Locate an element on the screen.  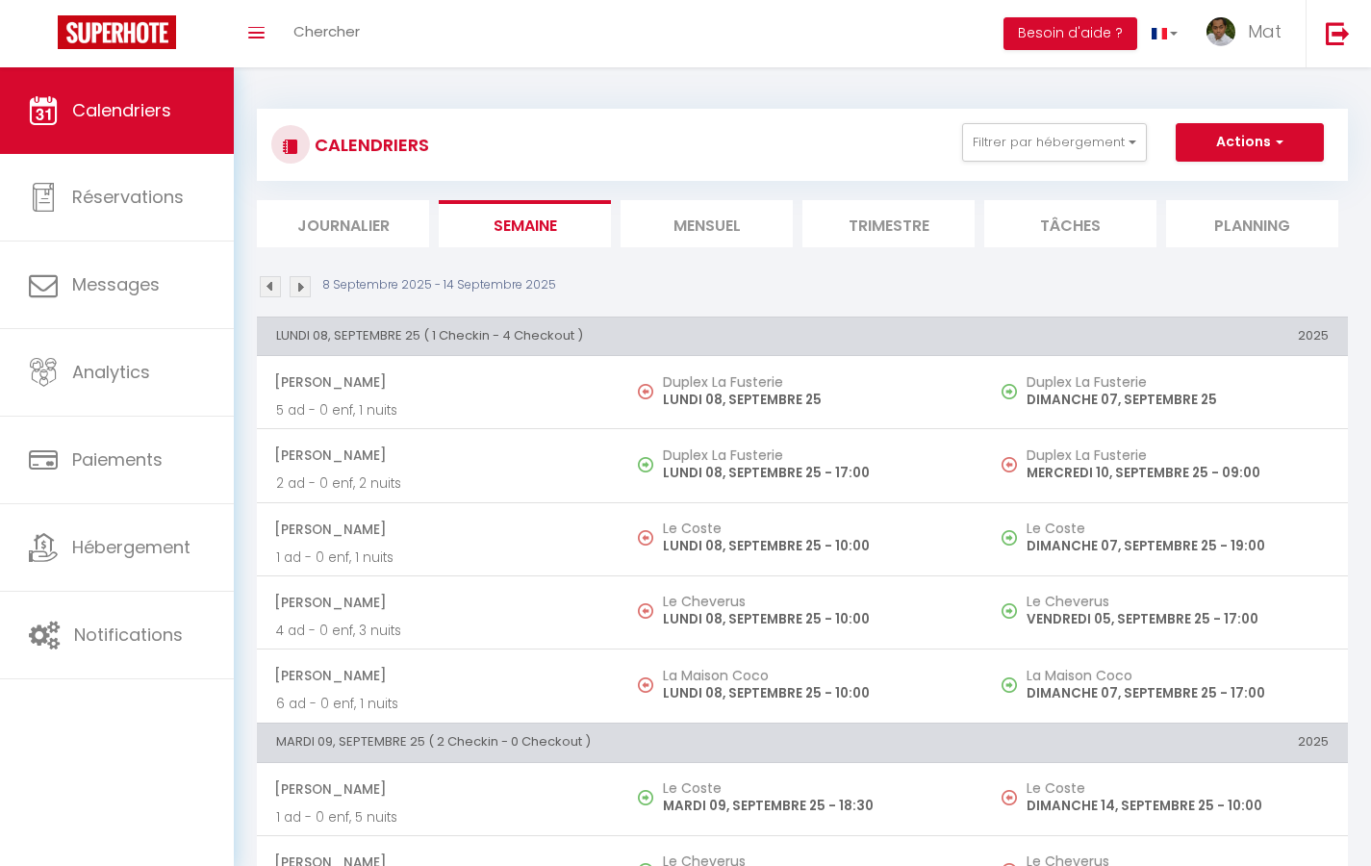
li: Trimestre is located at coordinates (888, 223).